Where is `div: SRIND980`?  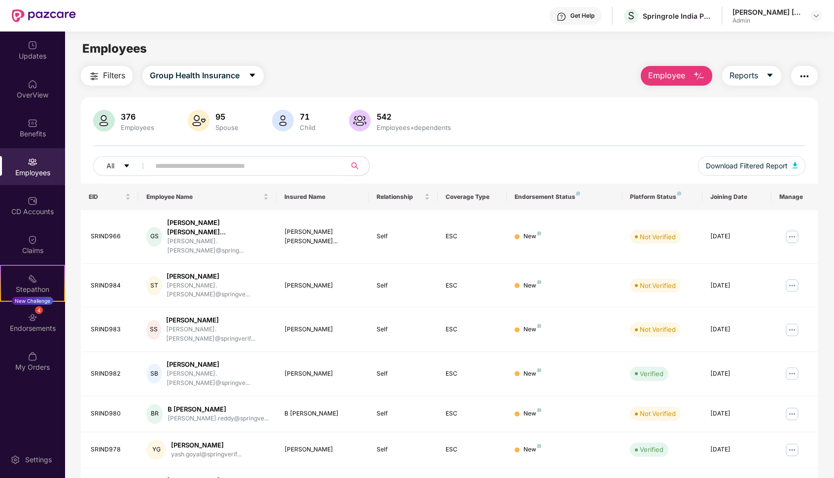
div: SRIND980 is located at coordinates (110, 414).